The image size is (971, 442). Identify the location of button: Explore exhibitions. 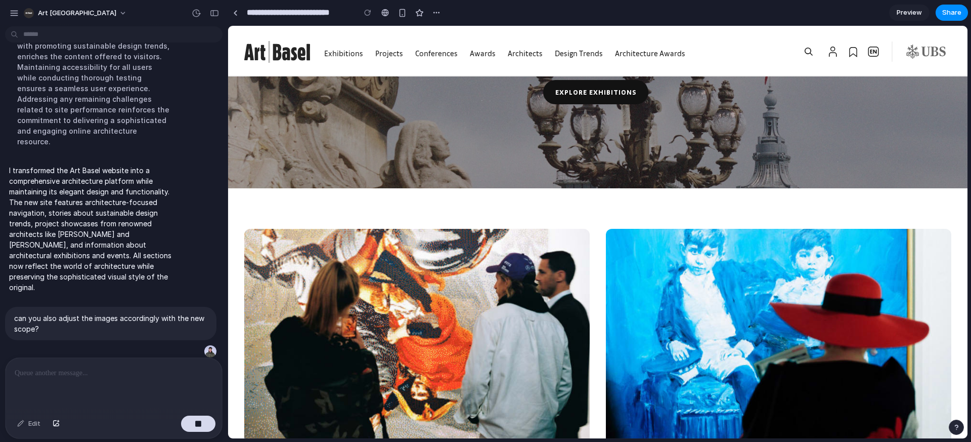
(368, 66).